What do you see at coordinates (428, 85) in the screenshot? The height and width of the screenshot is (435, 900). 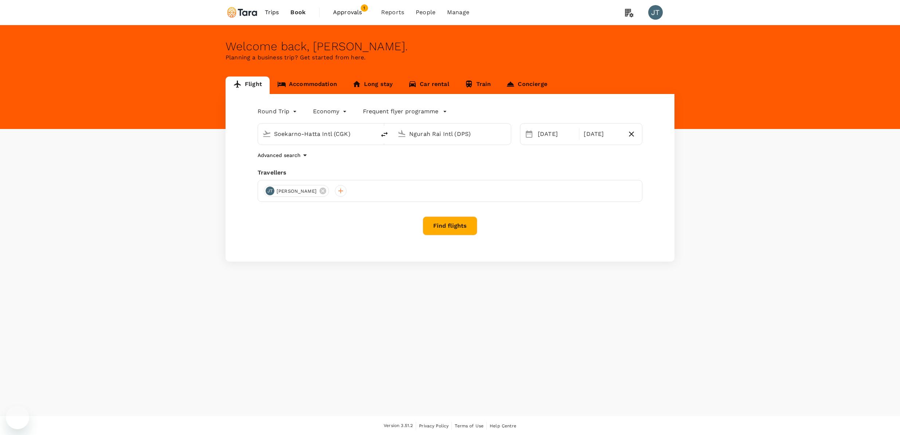 I see `a: Car rental` at bounding box center [428, 85].